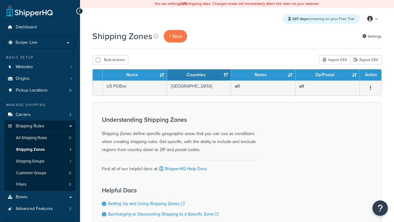  What do you see at coordinates (40, 156) in the screenshot?
I see `li: Shipping Rules` at bounding box center [40, 156].